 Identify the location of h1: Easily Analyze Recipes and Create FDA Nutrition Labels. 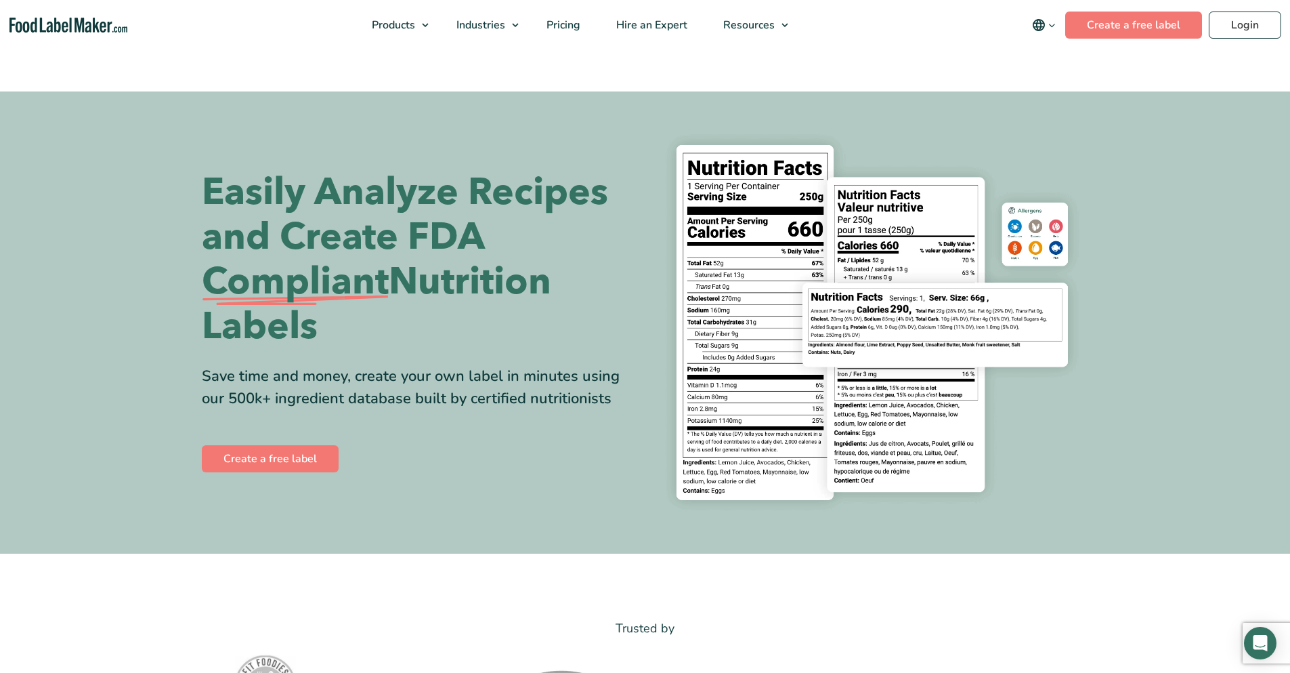
(419, 259).